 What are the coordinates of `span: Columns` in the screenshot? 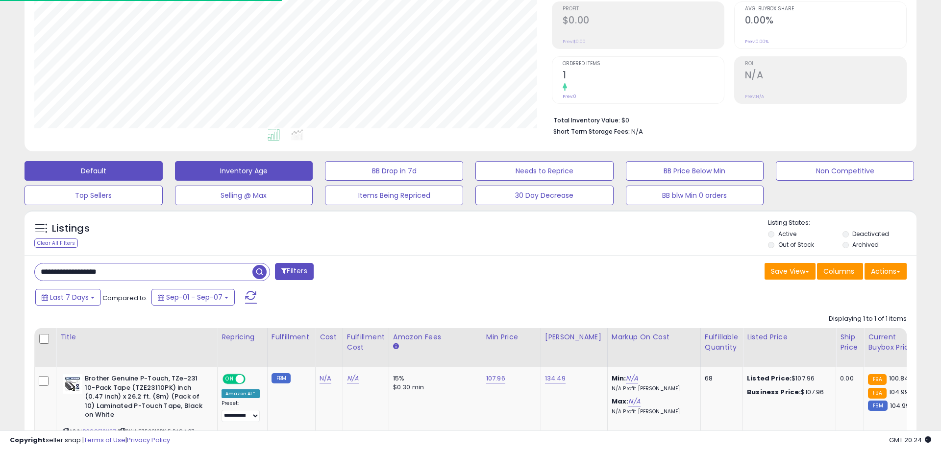 It's located at (839, 272).